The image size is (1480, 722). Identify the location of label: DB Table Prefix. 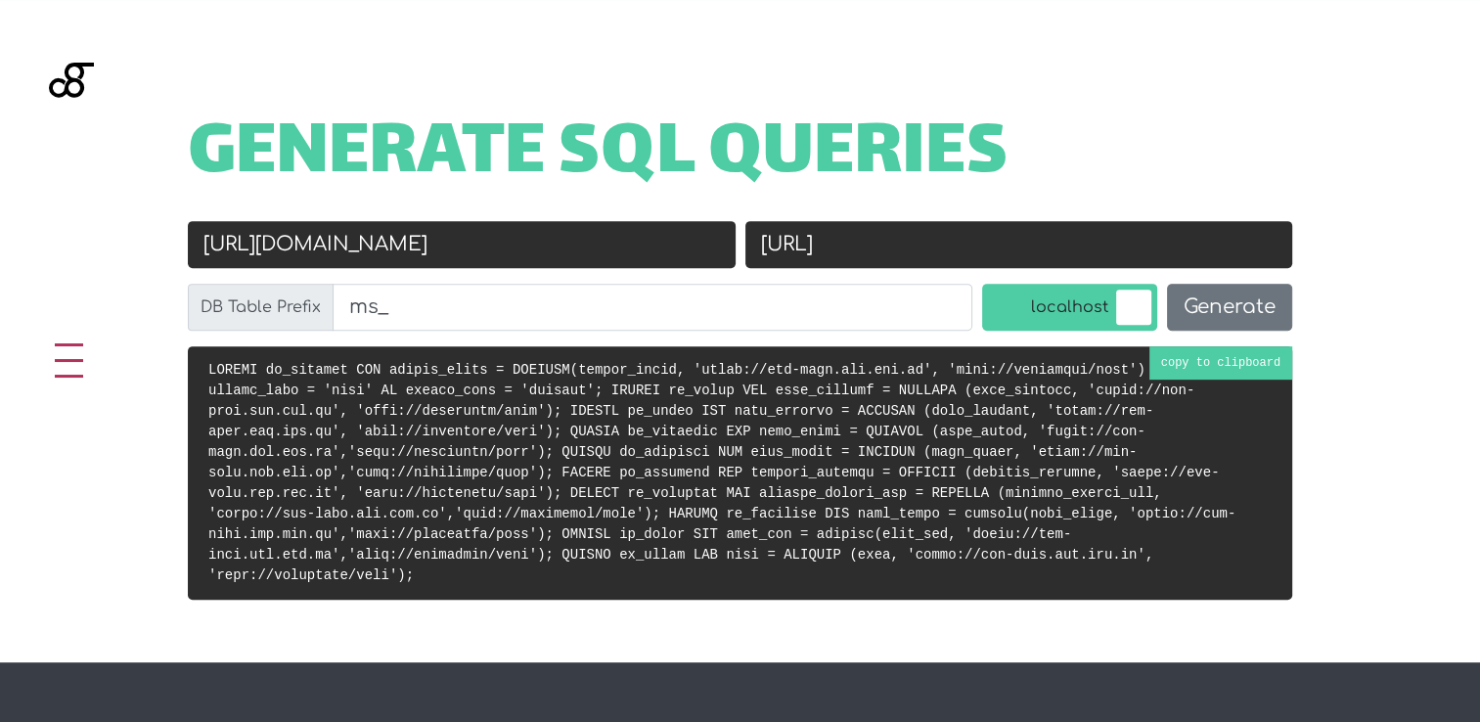
(260, 307).